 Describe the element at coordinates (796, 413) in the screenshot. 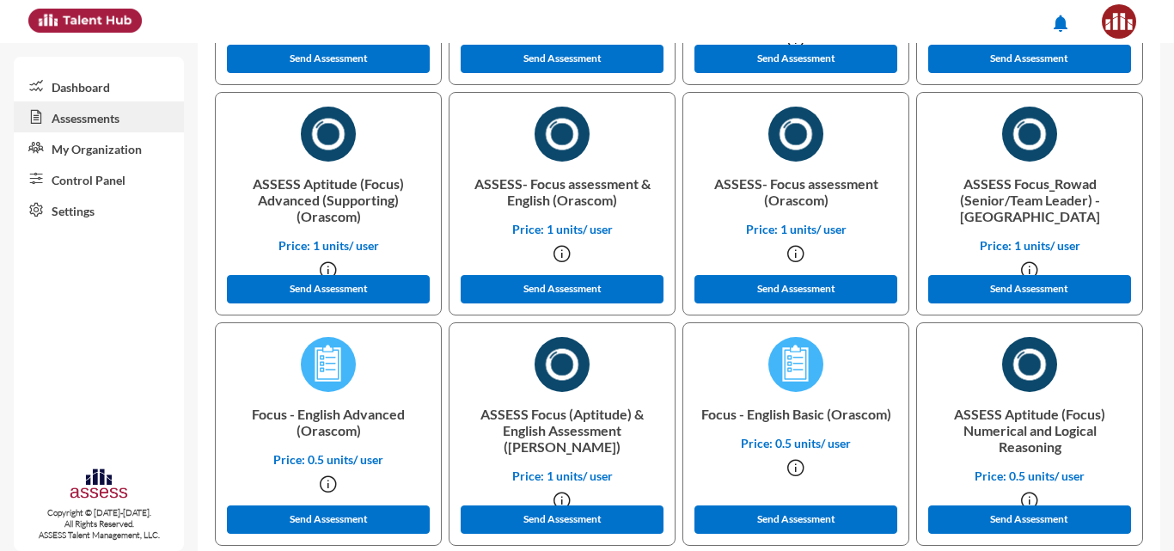

I see `p: Focus - English Basic (Orascom)` at that location.